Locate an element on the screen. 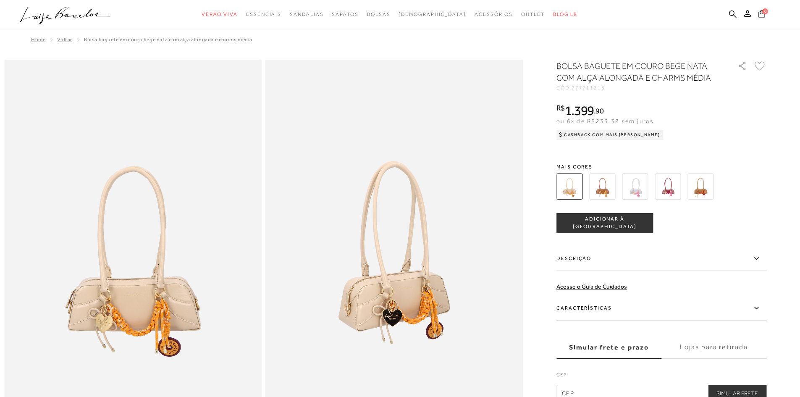 This screenshot has width=800, height=397. a: noSubCategoriesText is located at coordinates (432, 14).